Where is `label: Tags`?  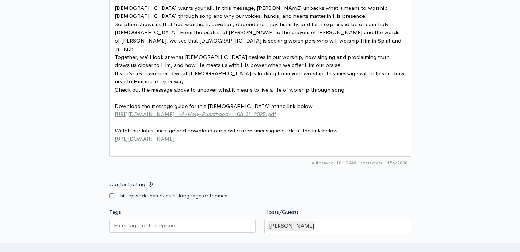 label: Tags is located at coordinates (115, 212).